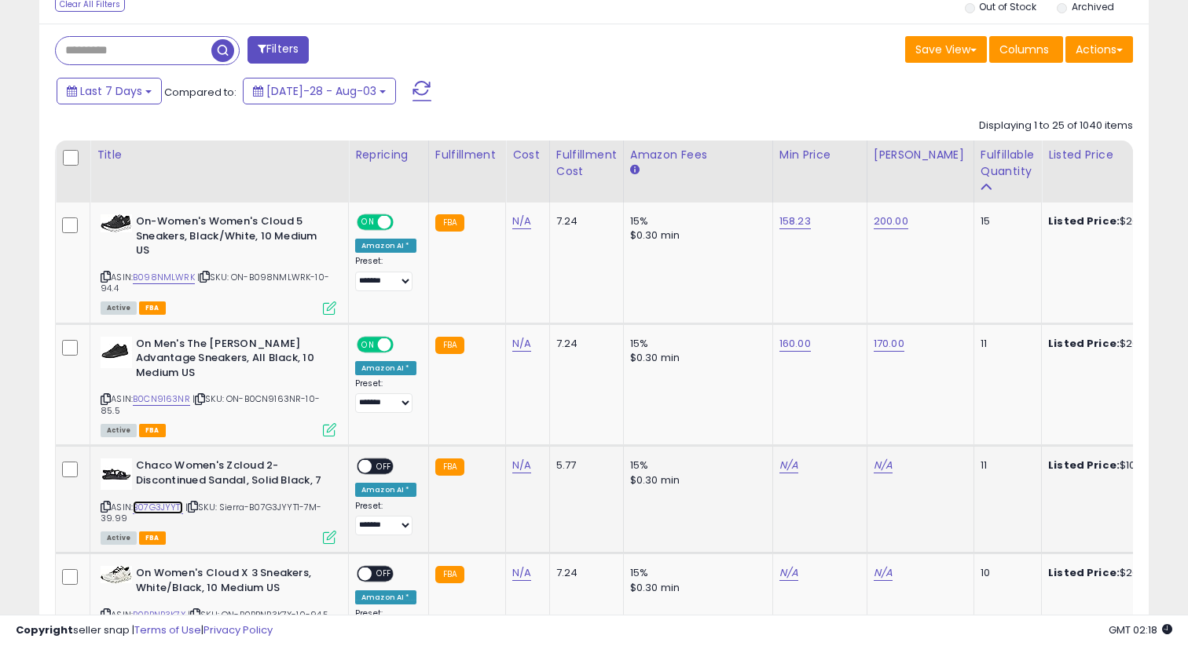  I want to click on span: Last 7 Days, so click(111, 91).